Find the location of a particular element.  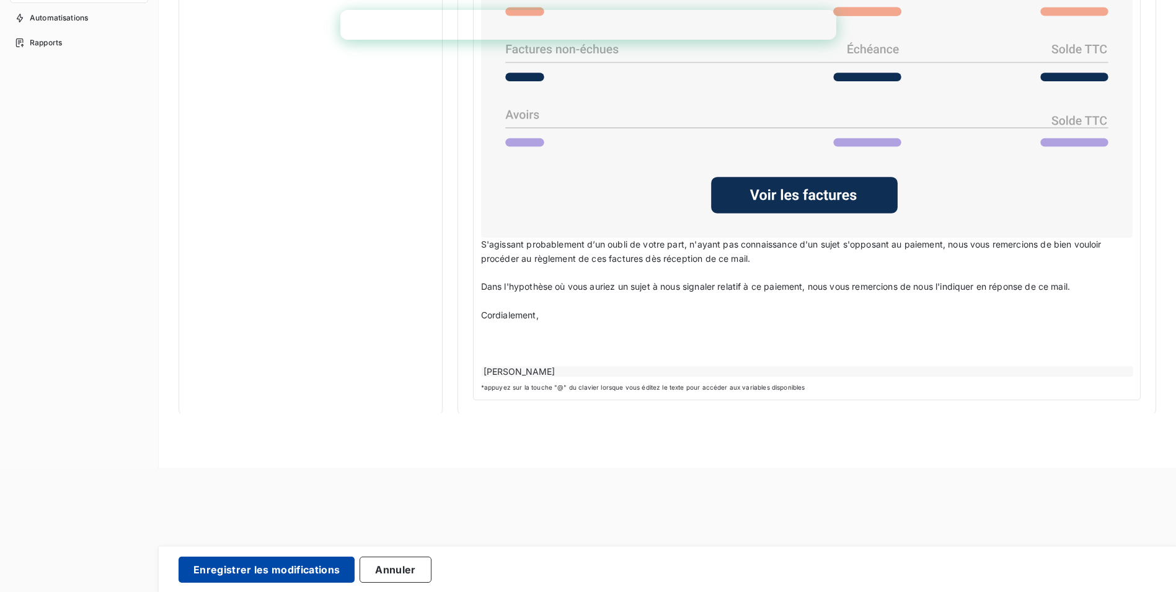

span: Dans l'hypothèse où vous auriez un sujet à nous signaler relatif à ce paiement, nous vous remerci... is located at coordinates (776, 286).